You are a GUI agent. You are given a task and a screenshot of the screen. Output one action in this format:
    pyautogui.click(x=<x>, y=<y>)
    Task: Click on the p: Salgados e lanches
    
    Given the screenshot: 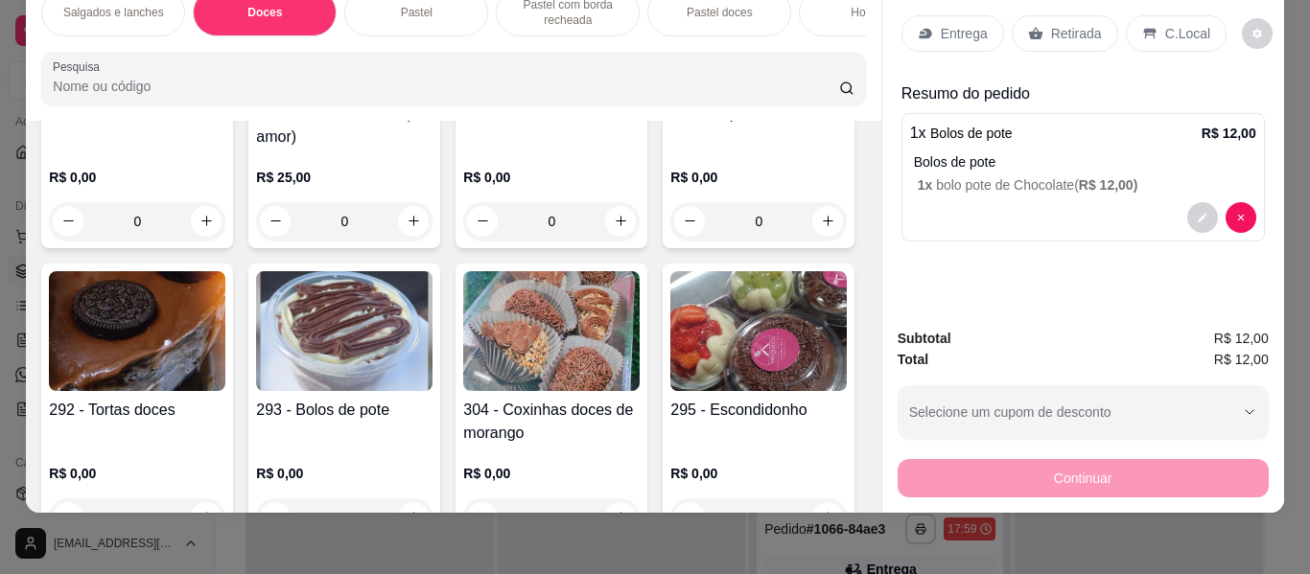 What is the action you would take?
    pyautogui.click(x=113, y=12)
    